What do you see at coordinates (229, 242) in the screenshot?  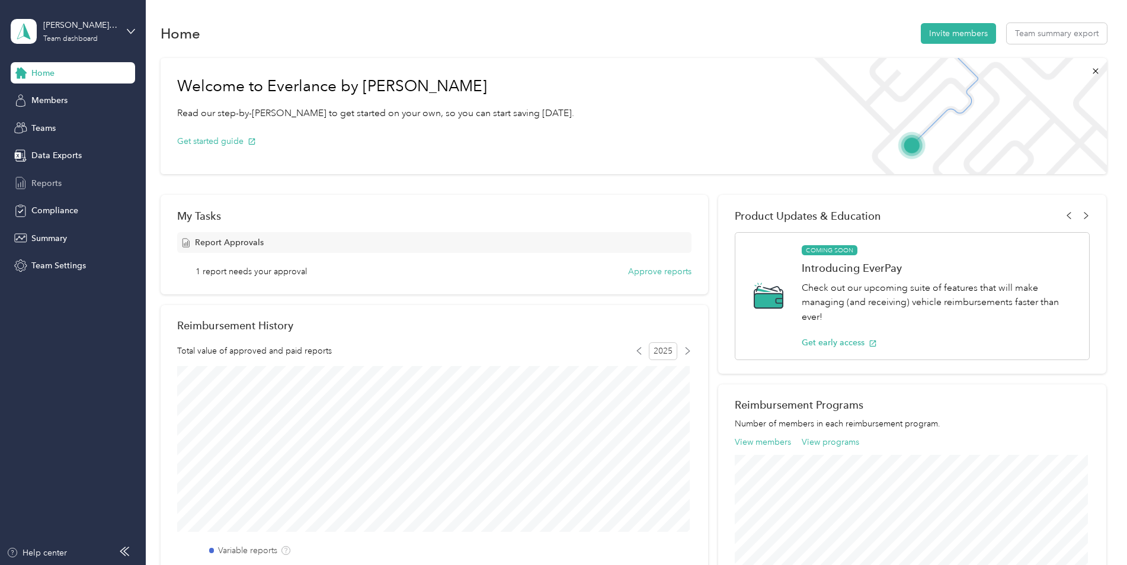 I see `span: Report Approvals` at bounding box center [229, 242].